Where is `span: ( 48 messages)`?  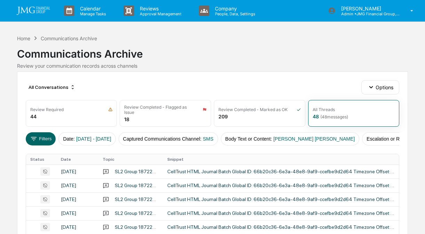 span: ( 48 messages) is located at coordinates (334, 117).